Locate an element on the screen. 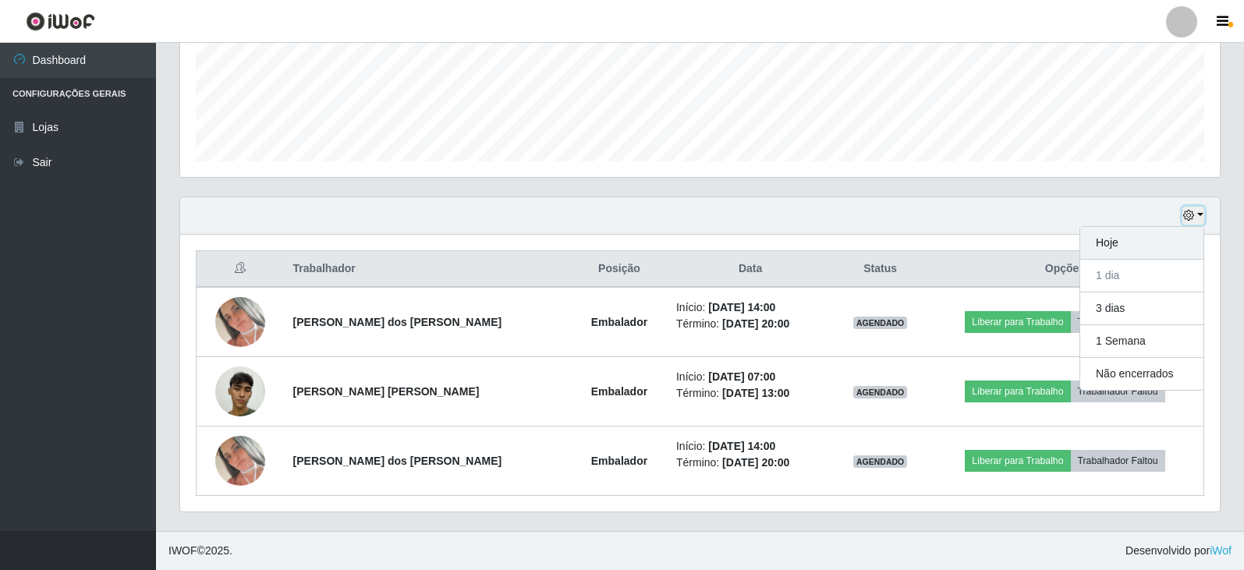 Image resolution: width=1244 pixels, height=570 pixels. th: Trabalhador is located at coordinates (428, 269).